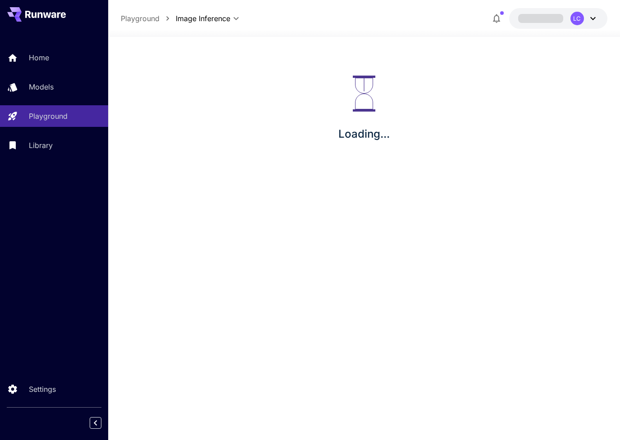 The image size is (620, 440). Describe the element at coordinates (102, 423) in the screenshot. I see `div: Collapse sidebar` at that location.